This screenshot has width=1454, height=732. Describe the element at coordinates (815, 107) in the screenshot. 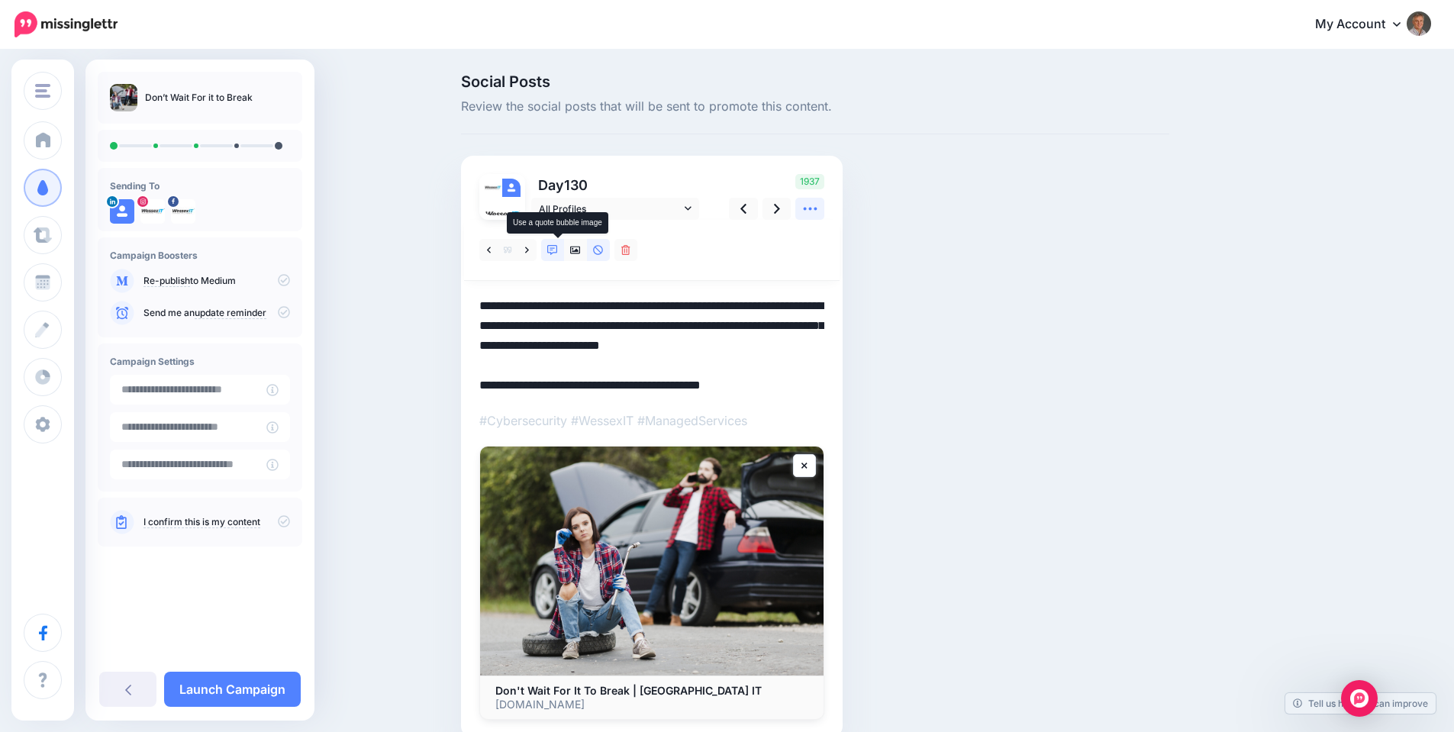

I see `span: Review the social posts that will be sent to promote this content.` at that location.